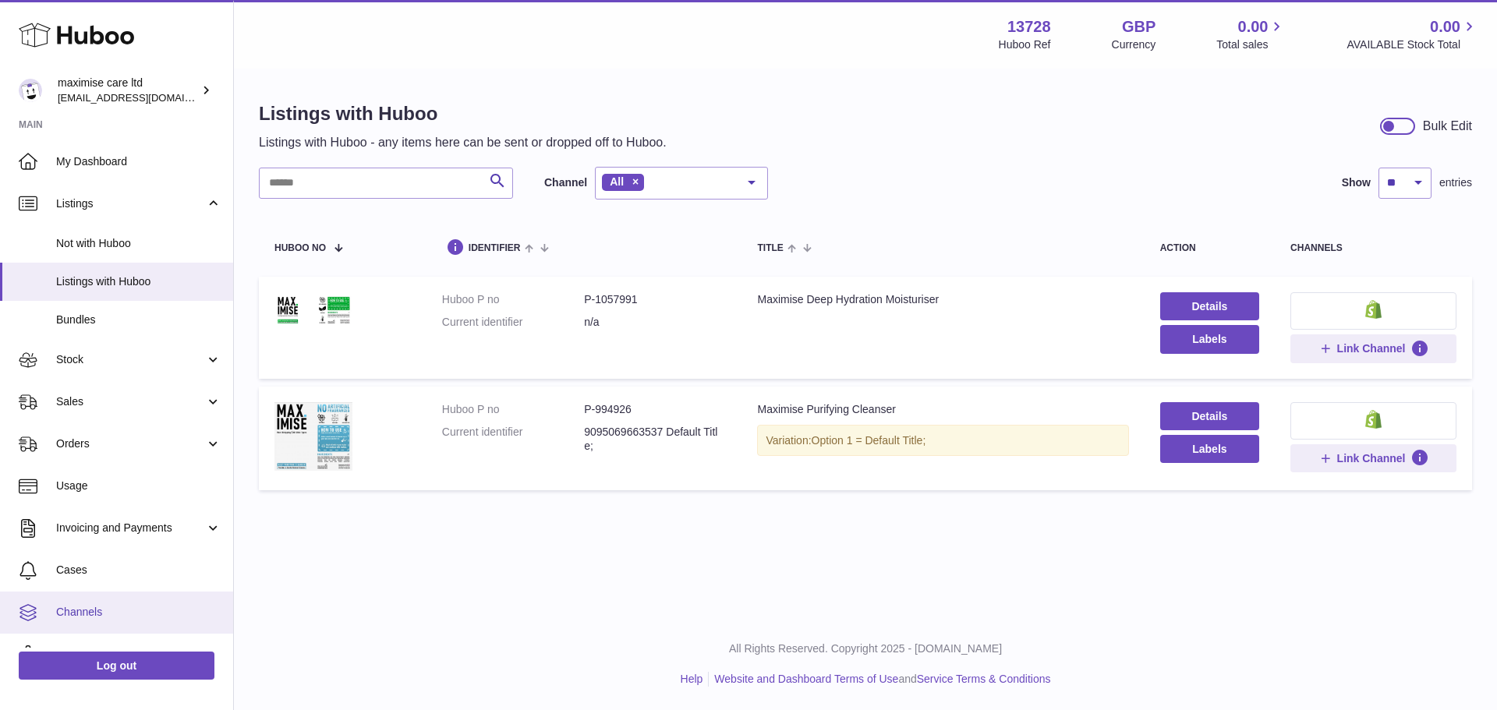  What do you see at coordinates (139, 243) in the screenshot?
I see `span: Not with Huboo` at bounding box center [139, 243].